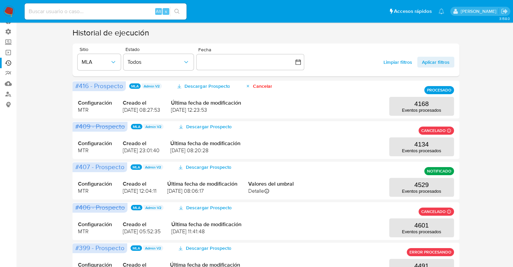 The height and width of the screenshot is (267, 513). Describe the element at coordinates (166, 11) in the screenshot. I see `span: s` at that location.